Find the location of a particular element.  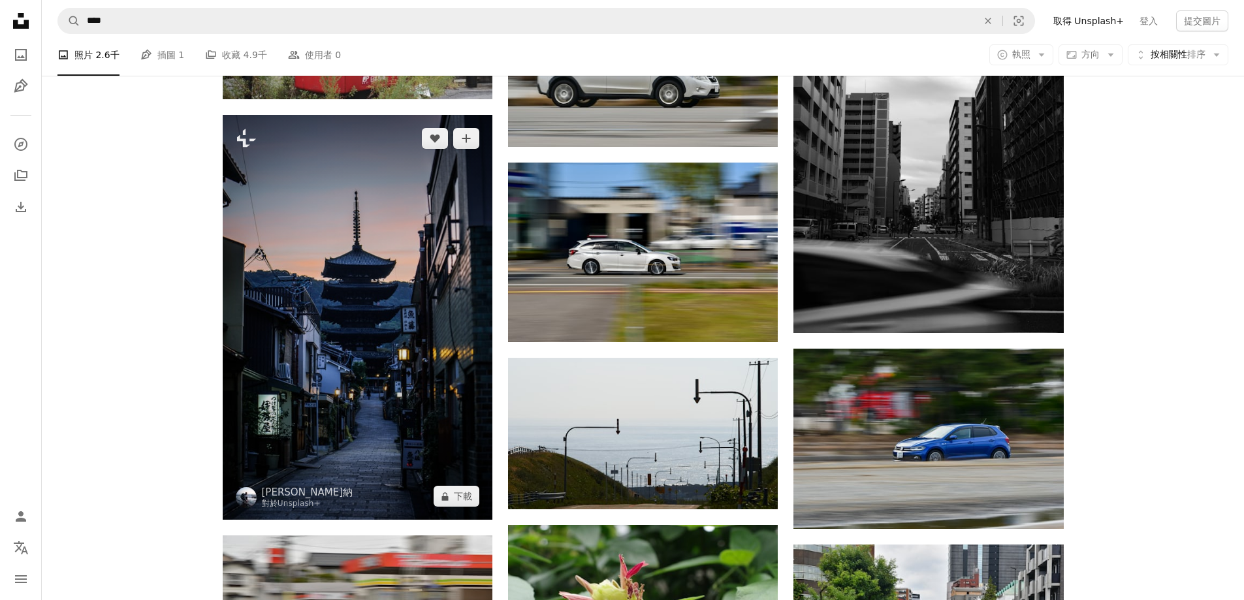

font: 按相關性 is located at coordinates (1169, 54).